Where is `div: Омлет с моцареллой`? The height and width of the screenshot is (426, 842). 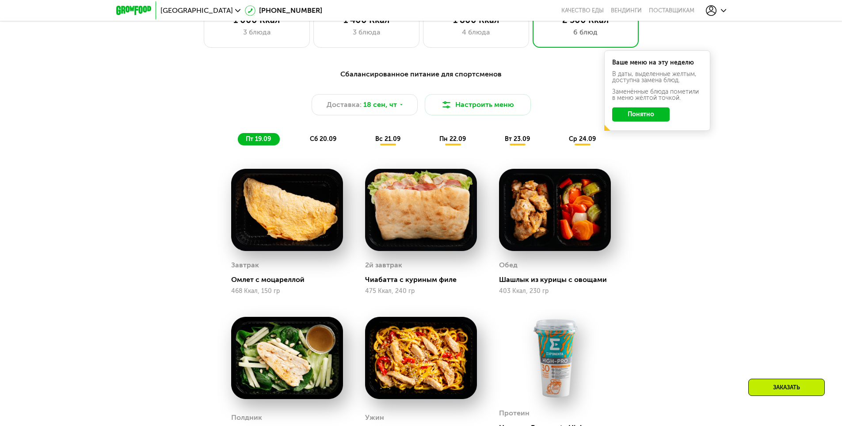
div: Омлет с моцареллой is located at coordinates (290, 280).